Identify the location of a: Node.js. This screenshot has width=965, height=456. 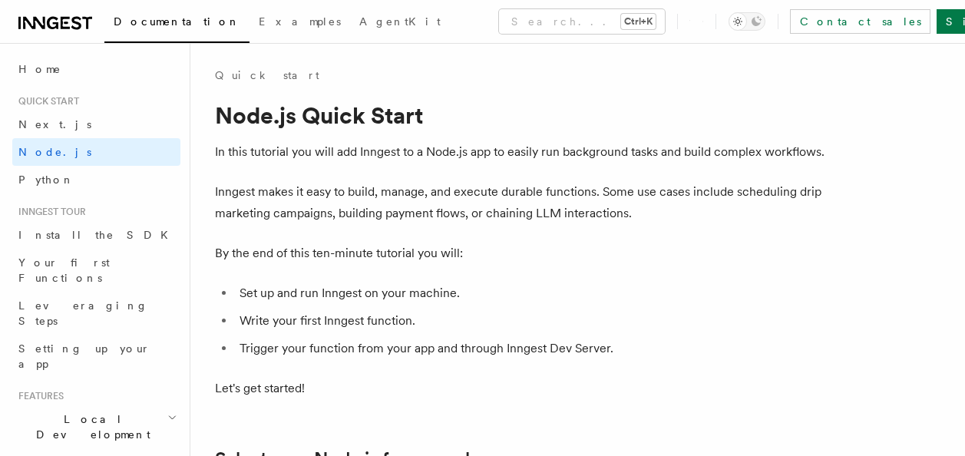
(96, 152).